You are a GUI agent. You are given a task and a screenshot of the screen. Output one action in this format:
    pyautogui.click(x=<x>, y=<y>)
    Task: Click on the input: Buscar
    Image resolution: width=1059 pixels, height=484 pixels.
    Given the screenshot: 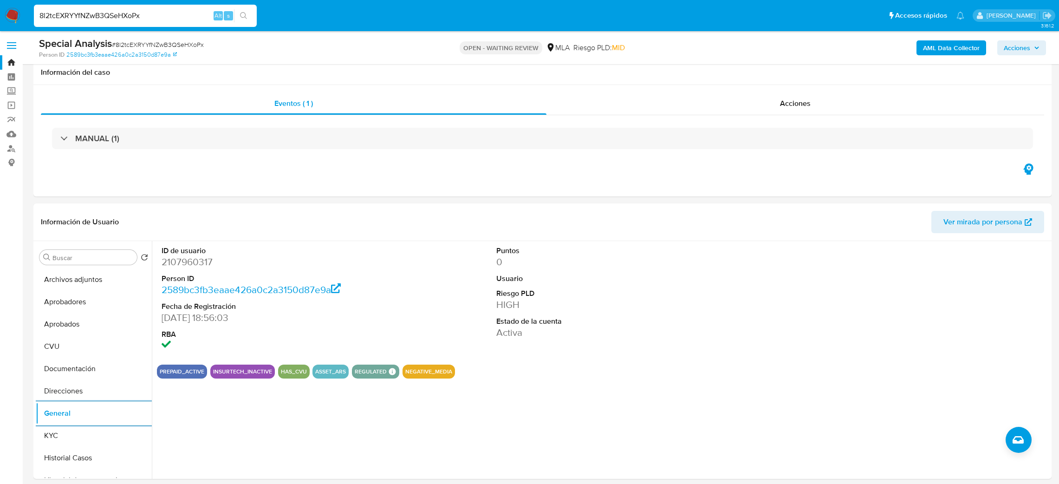 What is the action you would take?
    pyautogui.click(x=93, y=258)
    